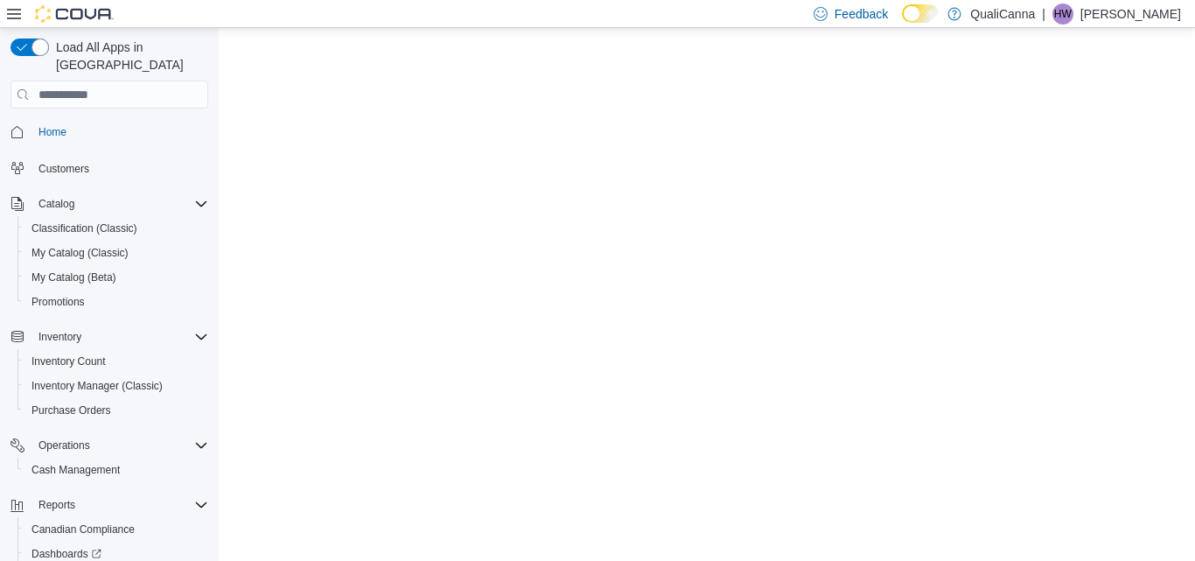 This screenshot has height=561, width=1195. I want to click on input: Dark Mode, so click(920, 13).